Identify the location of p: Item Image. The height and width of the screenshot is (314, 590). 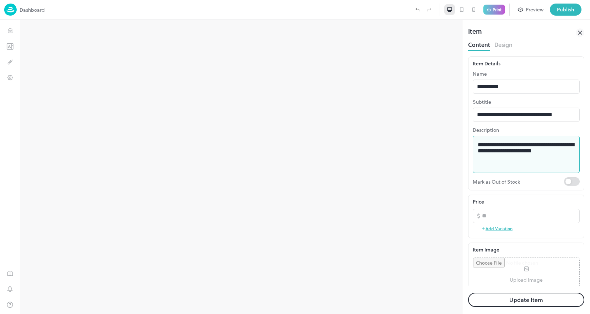
(526, 250).